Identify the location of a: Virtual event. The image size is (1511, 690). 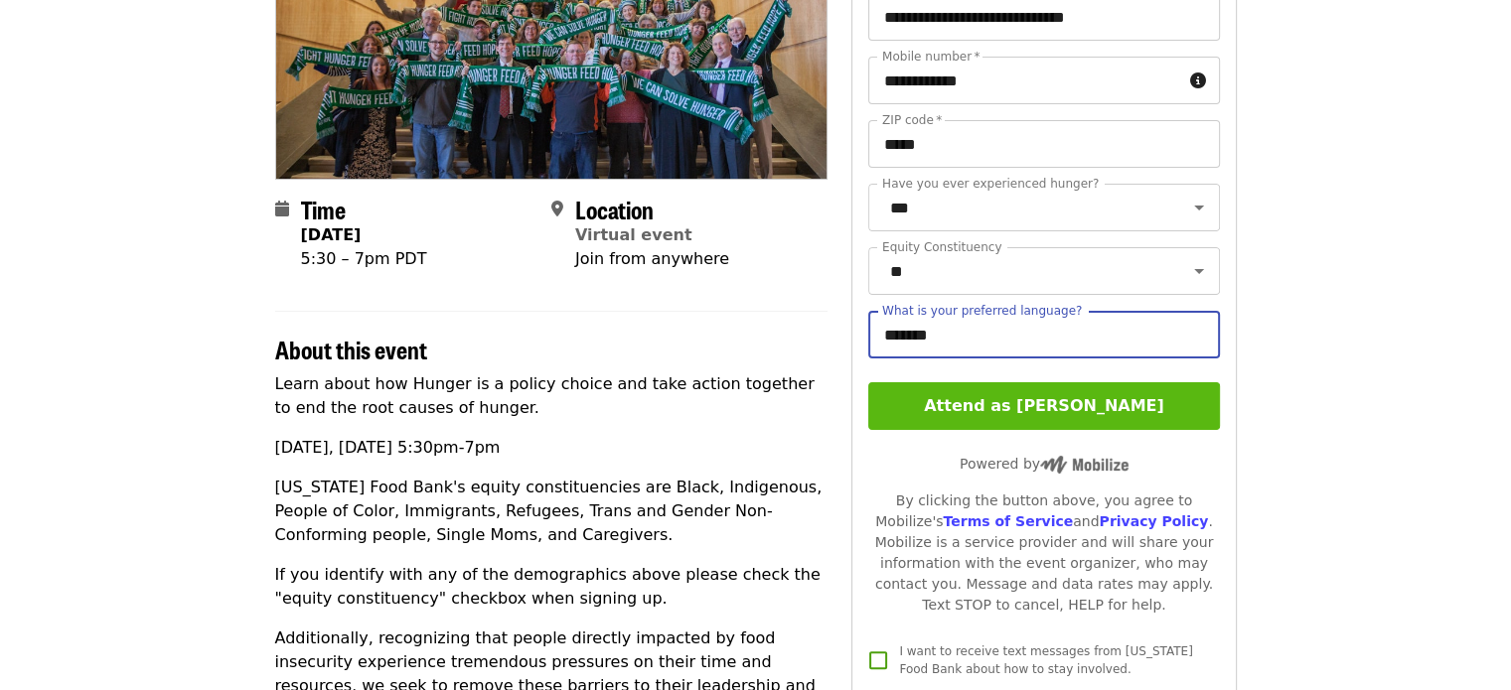
(634, 234).